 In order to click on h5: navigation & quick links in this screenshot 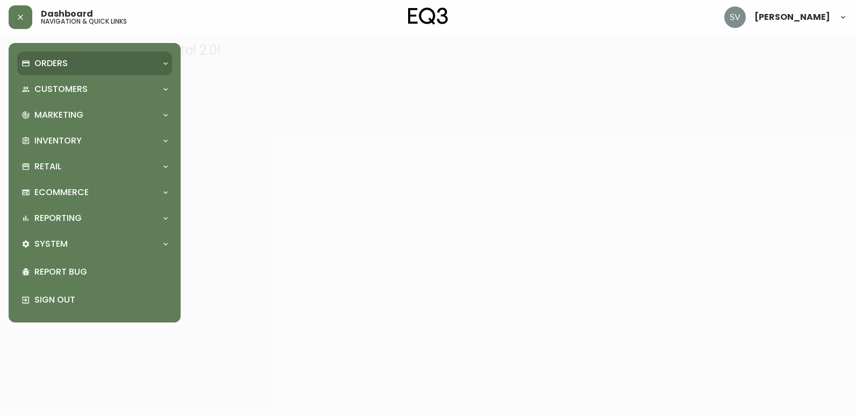, I will do `click(84, 22)`.